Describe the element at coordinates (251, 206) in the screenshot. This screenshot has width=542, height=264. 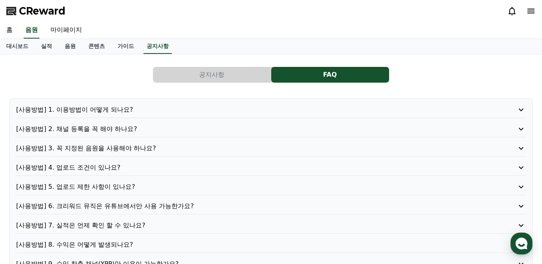
I see `p: [사용방법] 6. 크리워드 뮤직은 유튜브에서만 사용 가능한가요?` at that location.